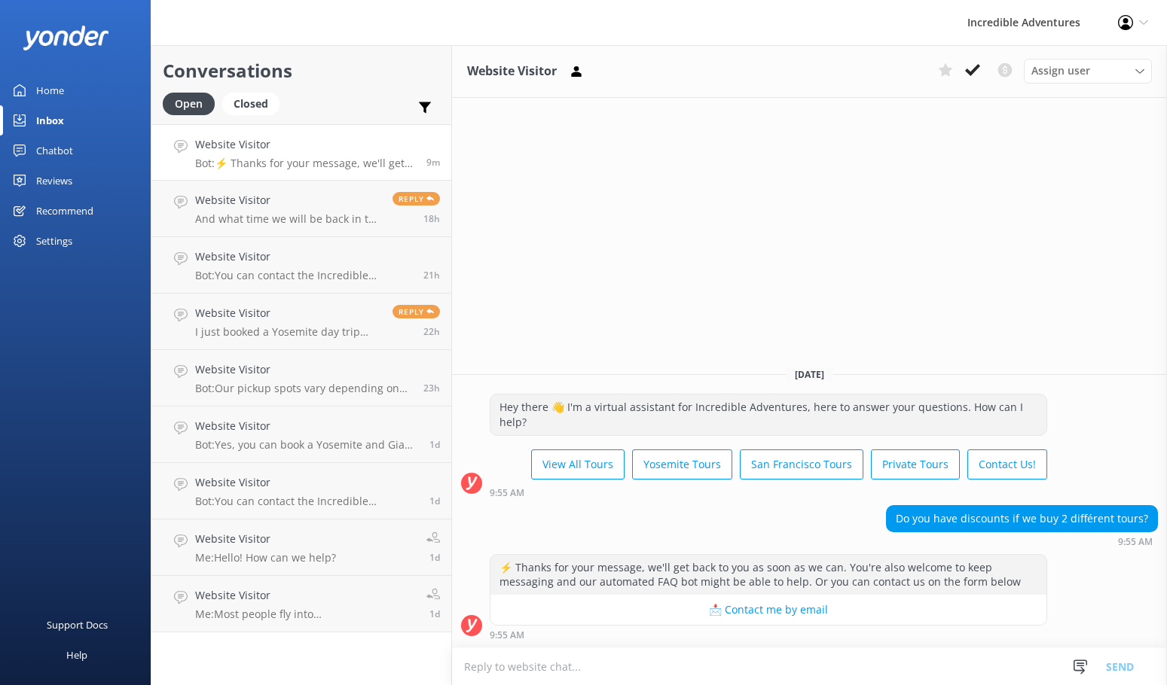 Image resolution: width=1167 pixels, height=685 pixels. I want to click on span: Assign user, so click(1061, 71).